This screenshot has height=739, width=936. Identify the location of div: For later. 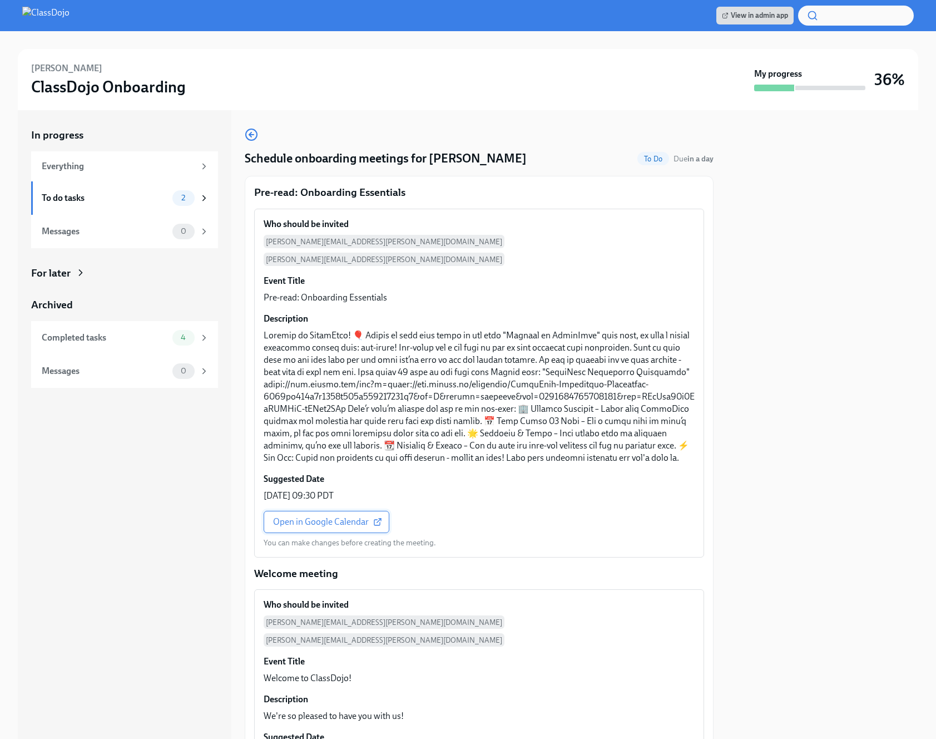
(51, 273).